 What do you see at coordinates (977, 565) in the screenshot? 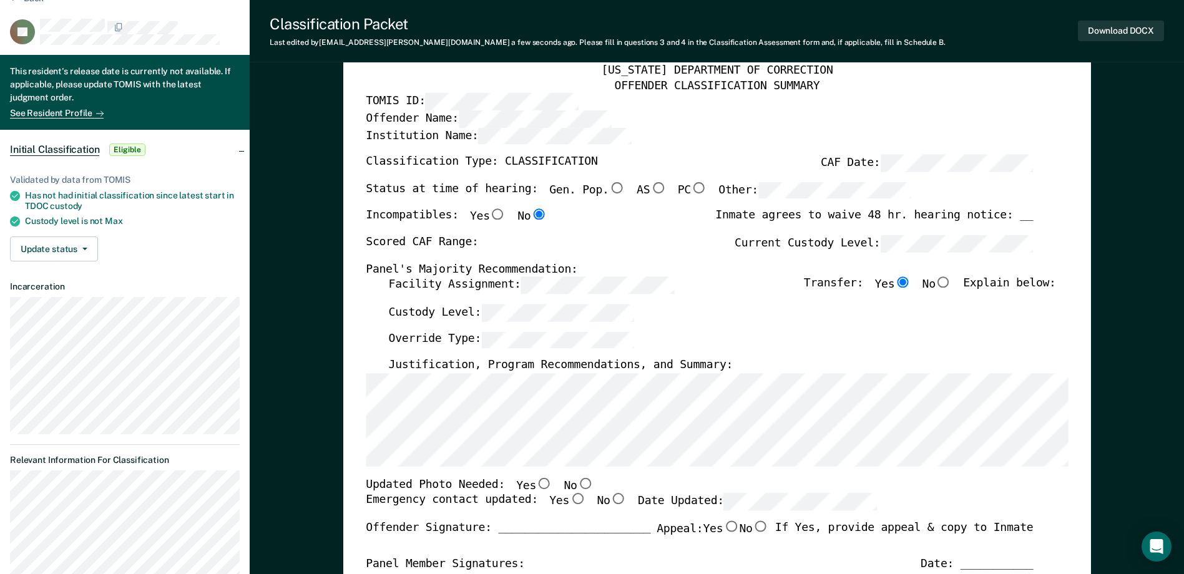
I see `div: Date: ___________` at bounding box center [977, 565].